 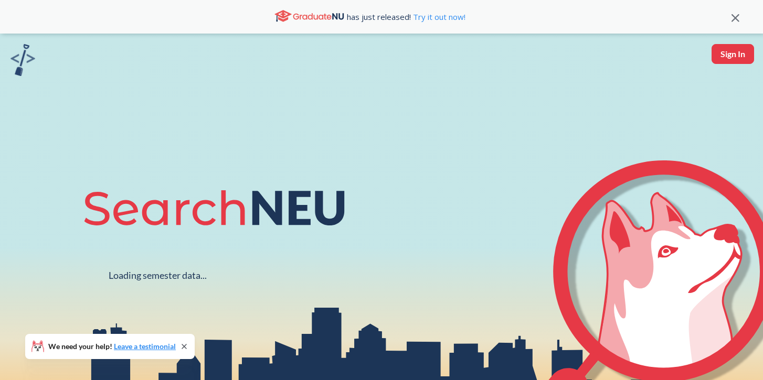 I want to click on a: sandbox logo, so click(x=23, y=61).